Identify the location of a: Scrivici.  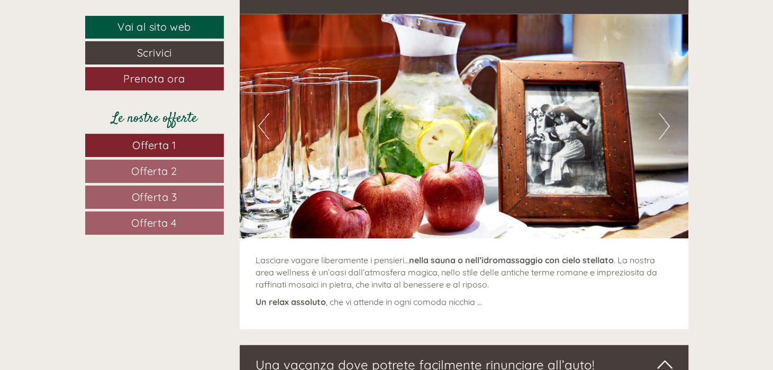
(154, 53).